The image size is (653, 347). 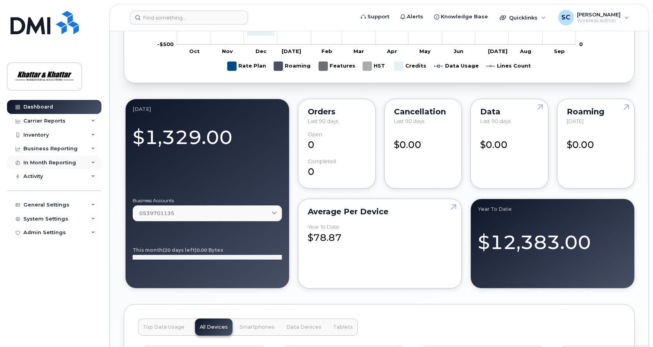 I want to click on tspan: Aug, so click(x=525, y=51).